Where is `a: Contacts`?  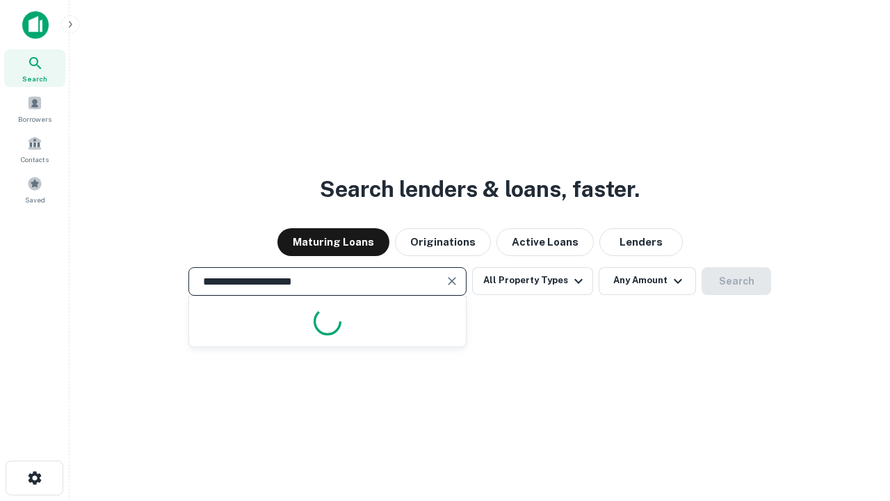
a: Contacts is located at coordinates (35, 149).